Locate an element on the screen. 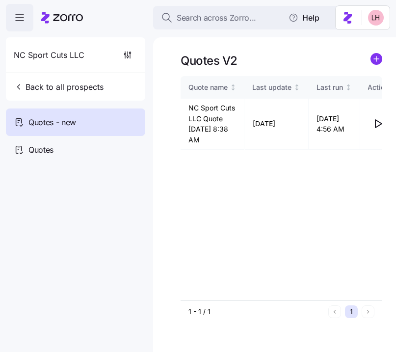  span: Quotes - new is located at coordinates (52, 122).